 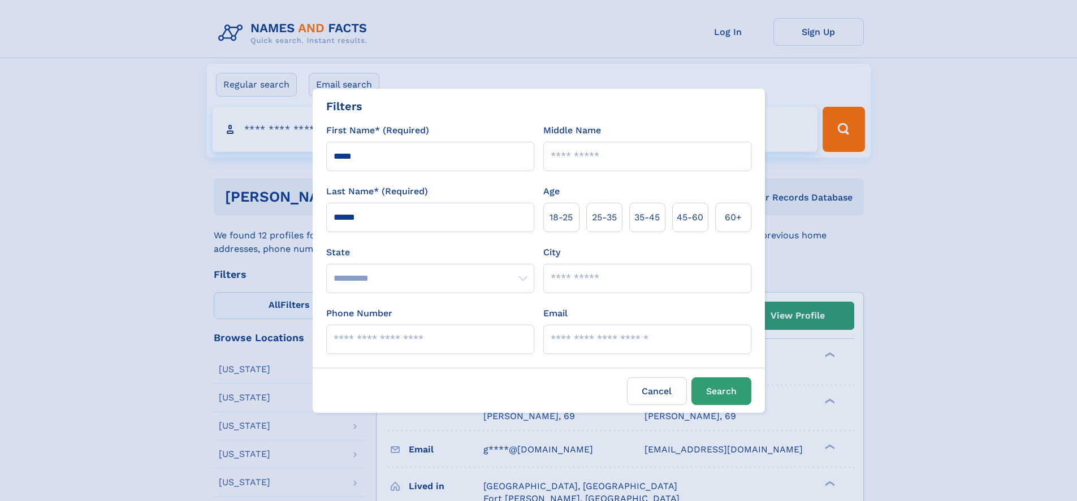 What do you see at coordinates (733, 218) in the screenshot?
I see `span: 60+` at bounding box center [733, 218].